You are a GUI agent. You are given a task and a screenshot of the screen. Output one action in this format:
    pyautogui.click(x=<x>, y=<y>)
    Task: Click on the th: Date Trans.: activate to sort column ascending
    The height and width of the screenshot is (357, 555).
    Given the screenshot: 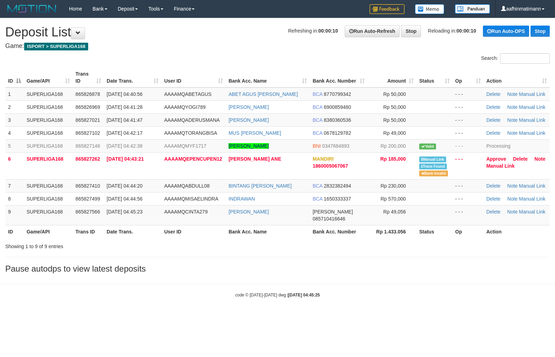 What is the action you would take?
    pyautogui.click(x=133, y=77)
    